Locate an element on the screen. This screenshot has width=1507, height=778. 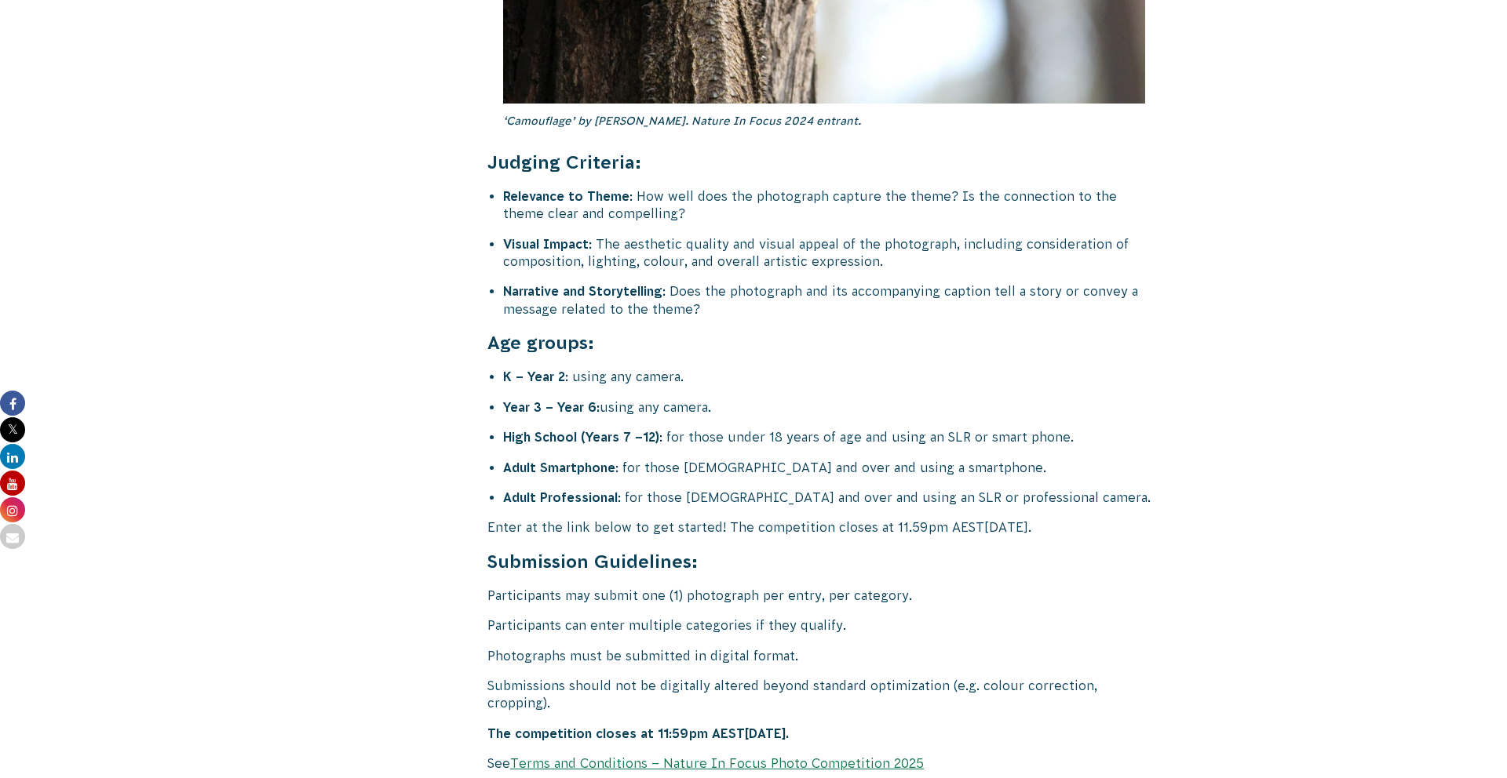
p: Submissions should not be digitally altered beyond standard optimization (e.g. colour correction,... is located at coordinates (824, 695).